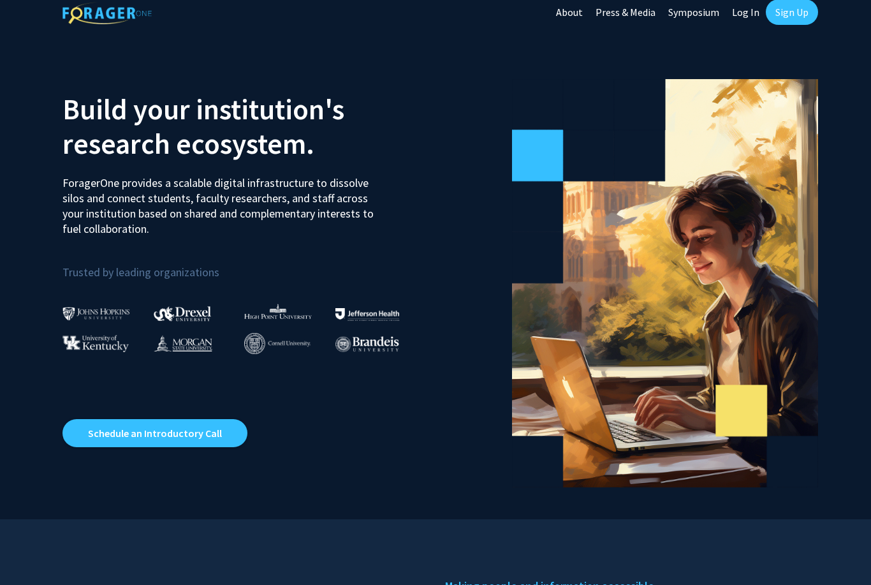 The image size is (871, 585). I want to click on p: ForagerOne provides a scalable digital infrastructure to dissolve silos and connect students, fac..., so click(223, 201).